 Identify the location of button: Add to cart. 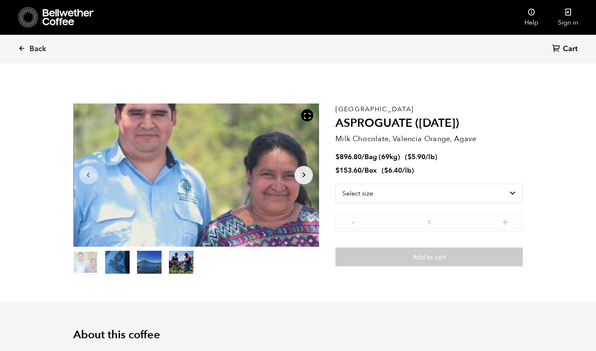
(429, 257).